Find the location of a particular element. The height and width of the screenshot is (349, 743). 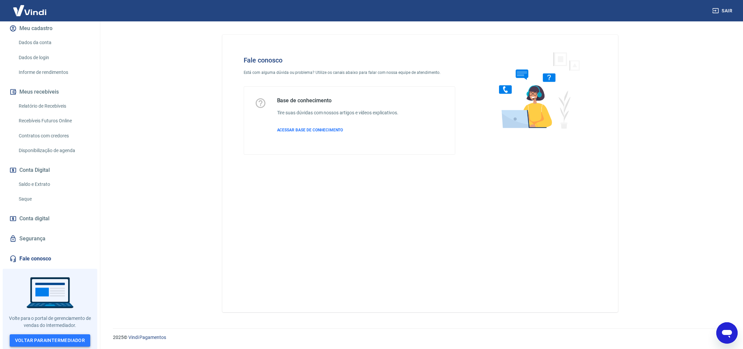

a: Saldo e Extrato is located at coordinates (54, 184).